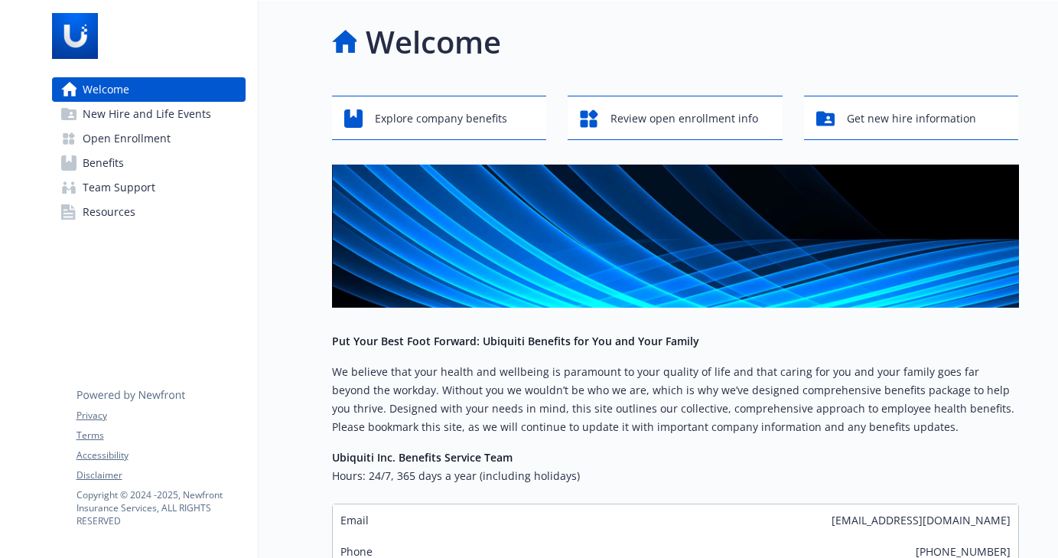 The width and height of the screenshot is (1058, 558). Describe the element at coordinates (675, 118) in the screenshot. I see `button: Review open enrollment info` at that location.